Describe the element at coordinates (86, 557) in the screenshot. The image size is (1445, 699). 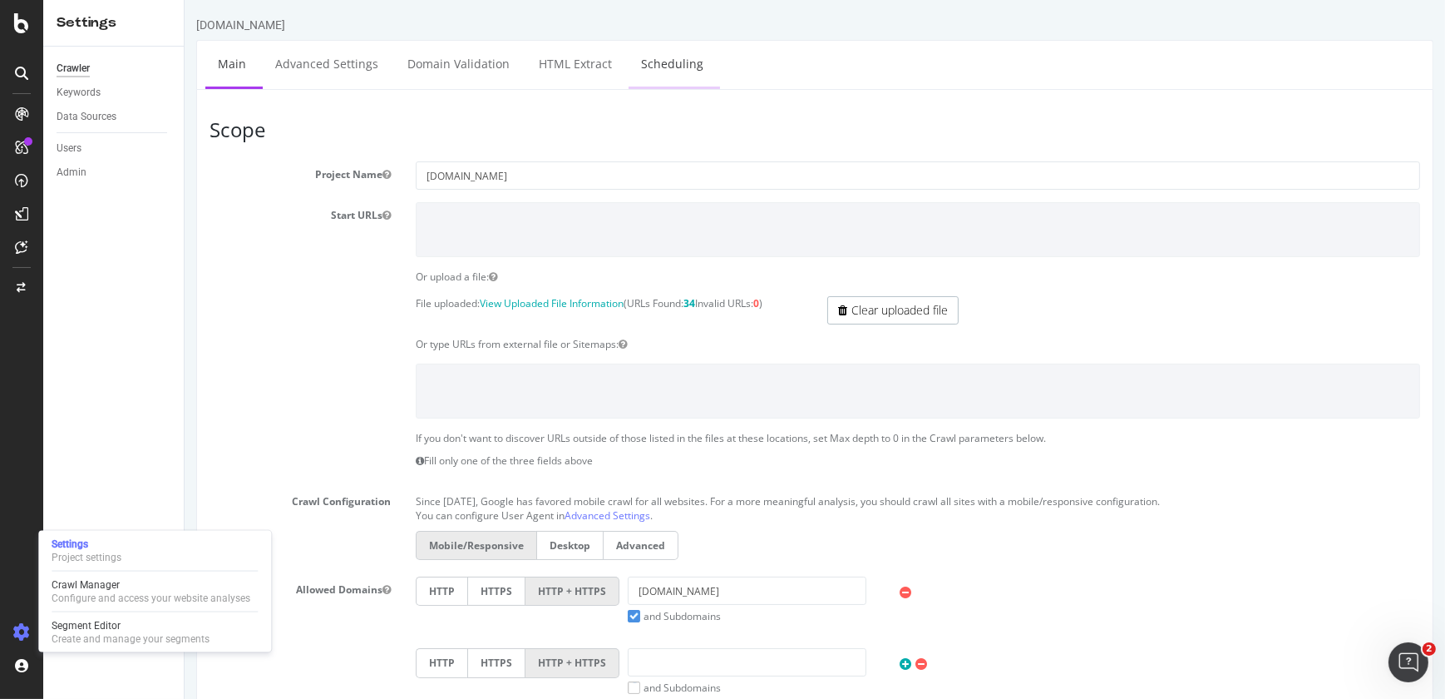
I see `div: Project settings` at that location.